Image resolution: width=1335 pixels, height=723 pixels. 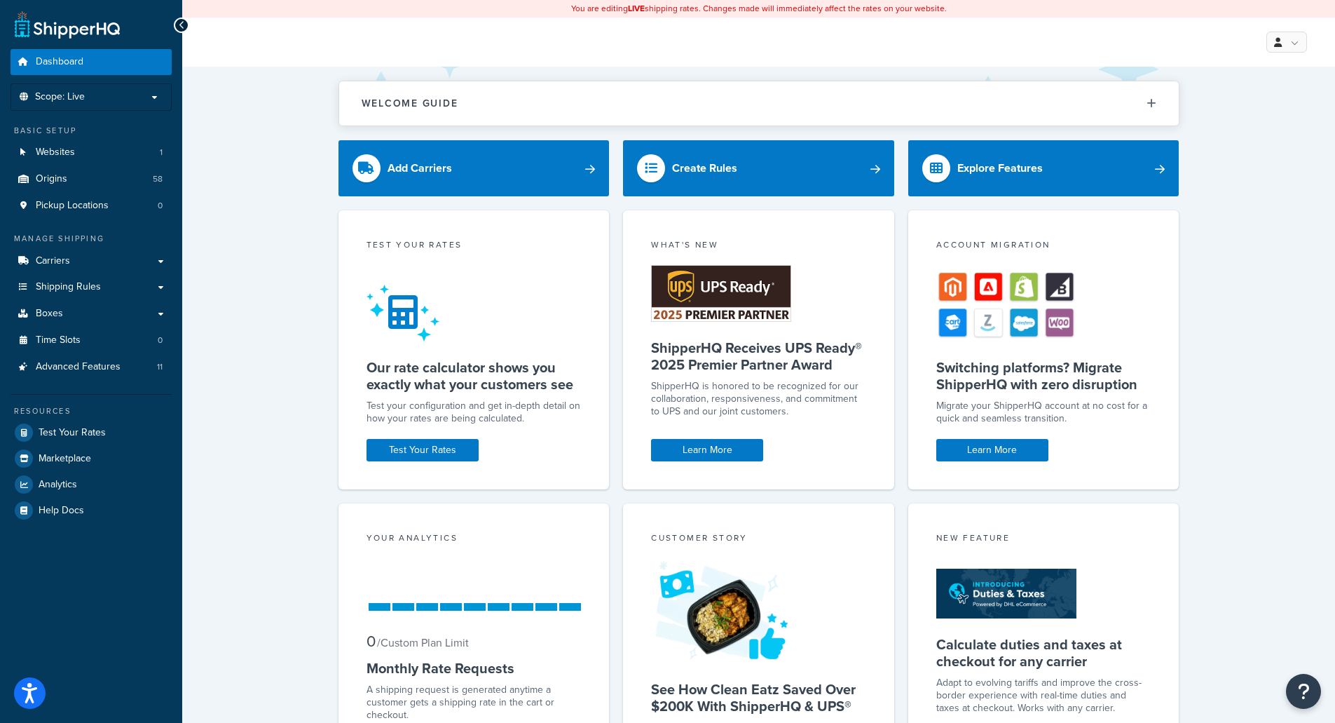 I want to click on h2: Welcome Guide, so click(x=410, y=103).